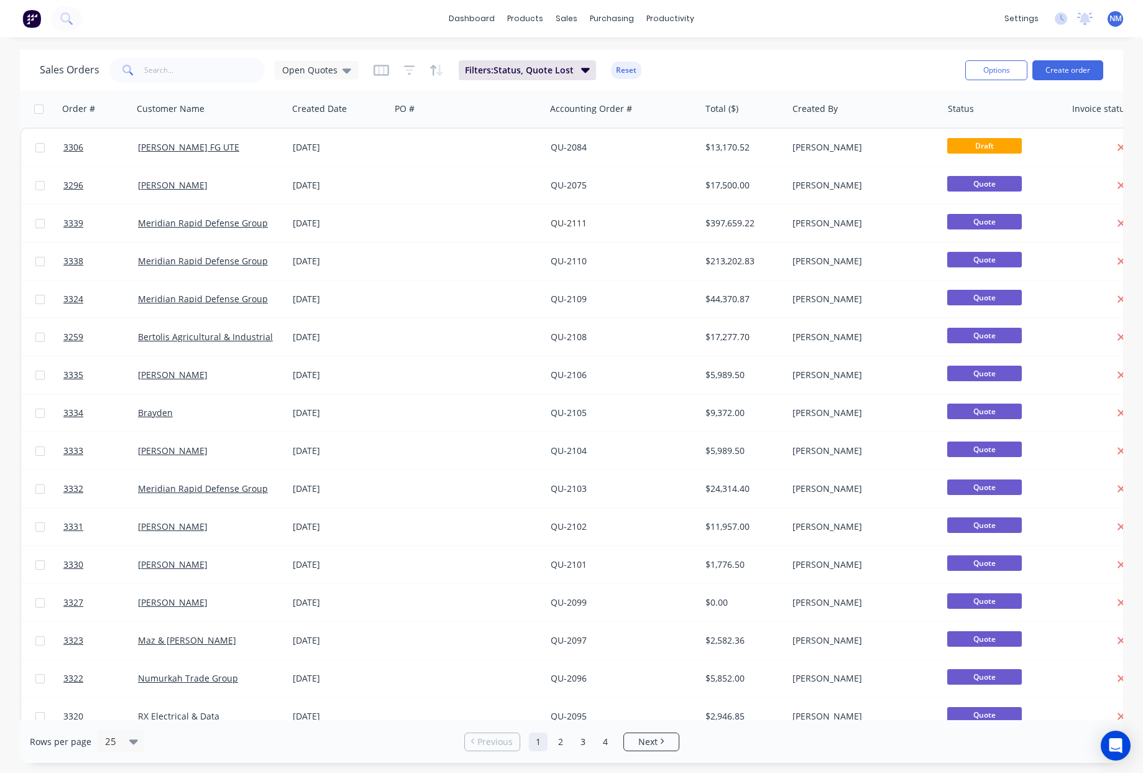  I want to click on div: purchasing, so click(612, 19).